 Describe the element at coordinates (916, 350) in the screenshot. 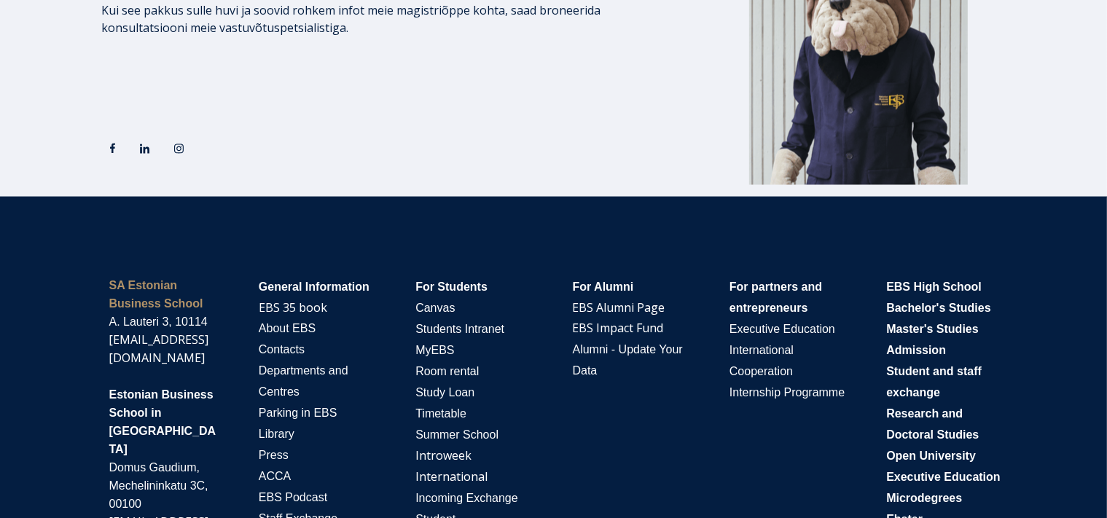

I see `span: Admission` at that location.